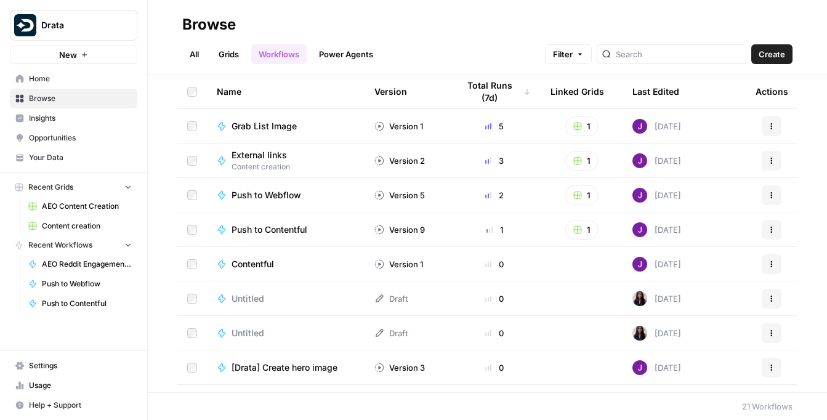  I want to click on span: Contentful, so click(252, 264).